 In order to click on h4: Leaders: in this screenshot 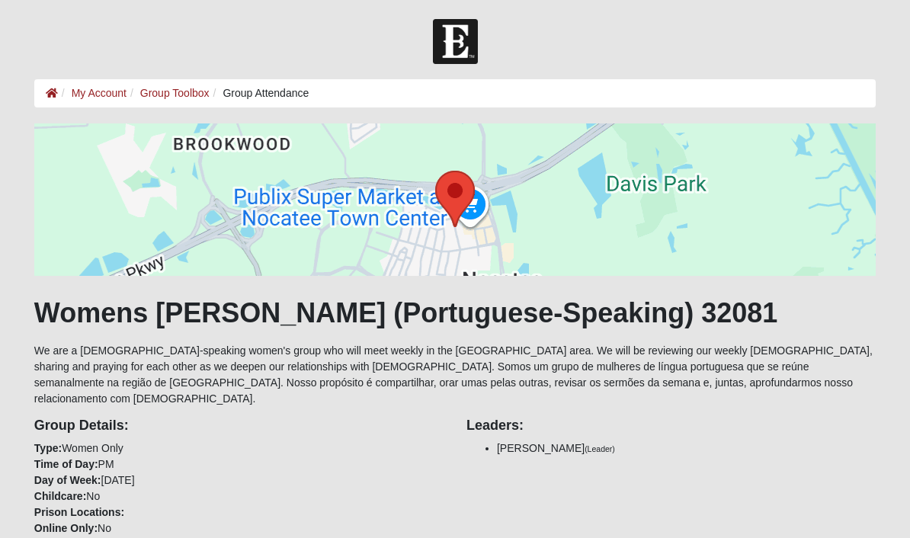, I will do `click(671, 426)`.